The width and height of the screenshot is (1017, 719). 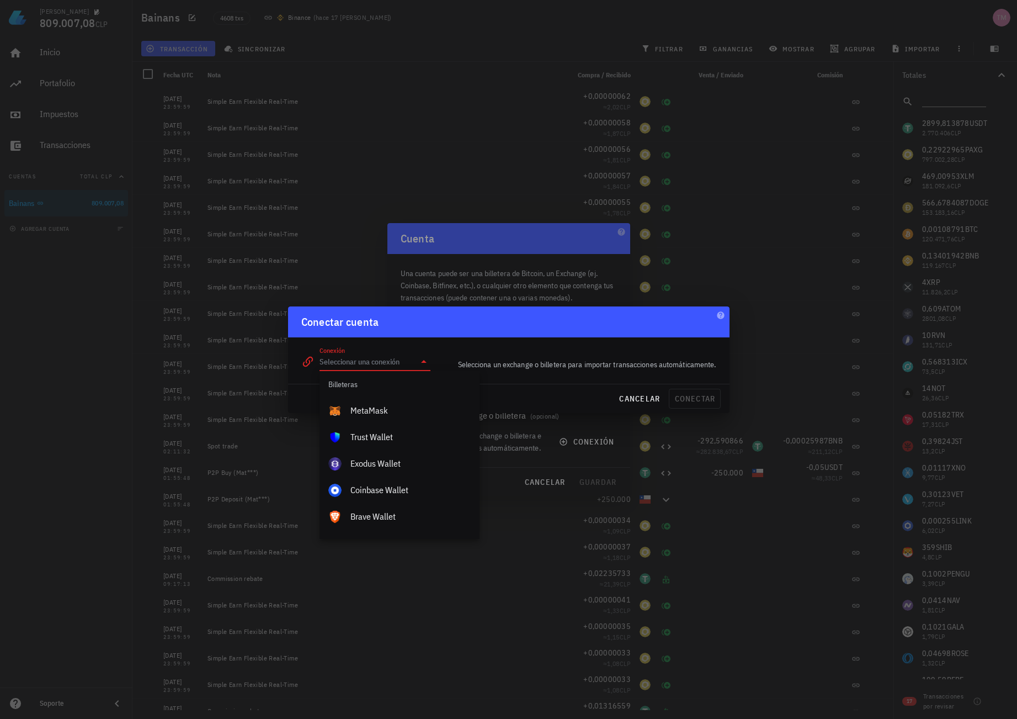 What do you see at coordinates (639, 399) in the screenshot?
I see `button: cancelar` at bounding box center [639, 399].